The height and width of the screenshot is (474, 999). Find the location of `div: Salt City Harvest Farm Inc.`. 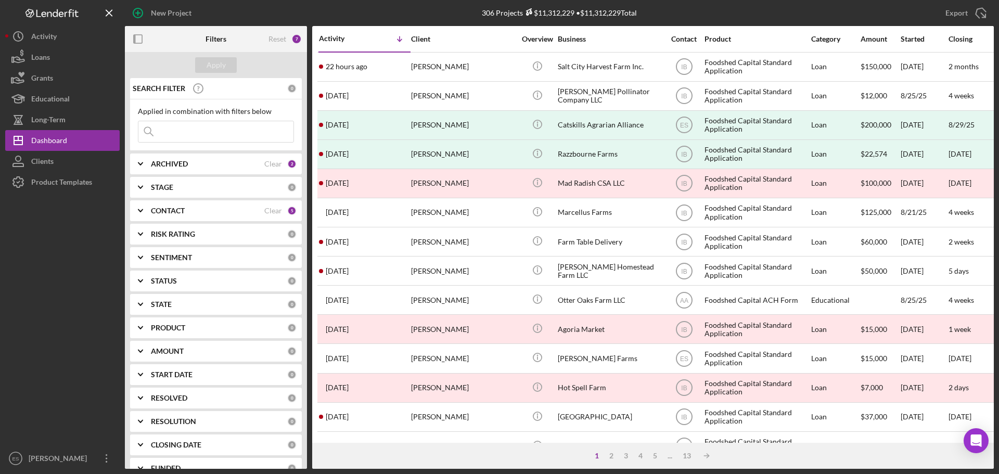

div: Salt City Harvest Farm Inc. is located at coordinates (610, 67).